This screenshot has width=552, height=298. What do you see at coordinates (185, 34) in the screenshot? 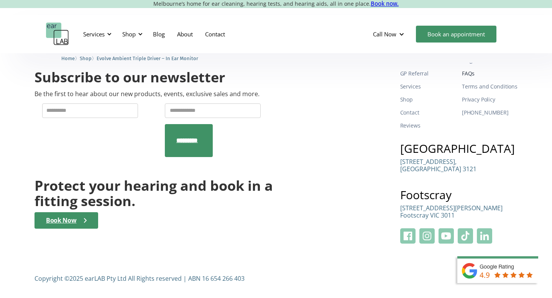
I see `a: About` at bounding box center [185, 34].